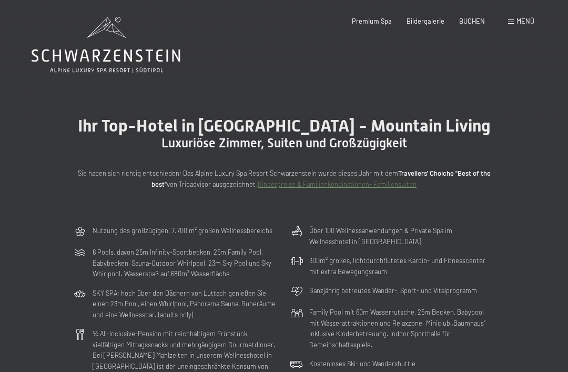 This screenshot has height=372, width=568. What do you see at coordinates (372, 21) in the screenshot?
I see `a: Premium Spa` at bounding box center [372, 21].